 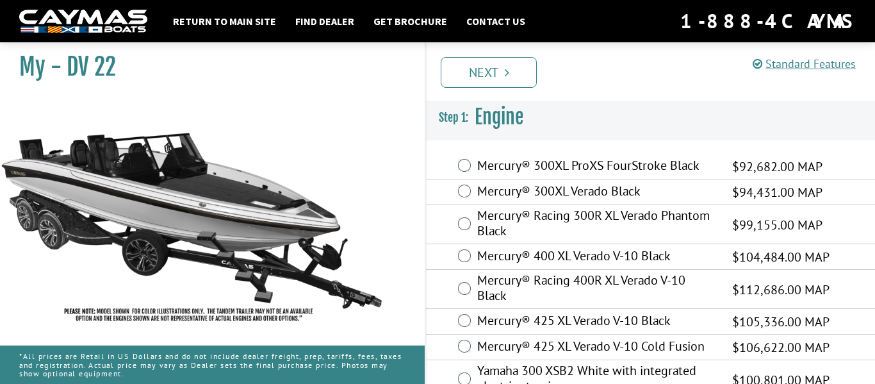 What do you see at coordinates (206, 67) in the screenshot?
I see `h1: My - DV 22` at bounding box center [206, 67].